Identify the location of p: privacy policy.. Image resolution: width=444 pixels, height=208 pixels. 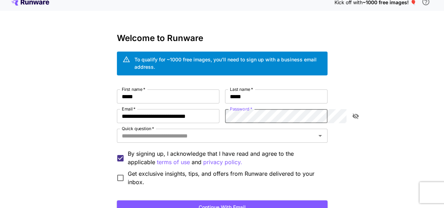
(223, 162).